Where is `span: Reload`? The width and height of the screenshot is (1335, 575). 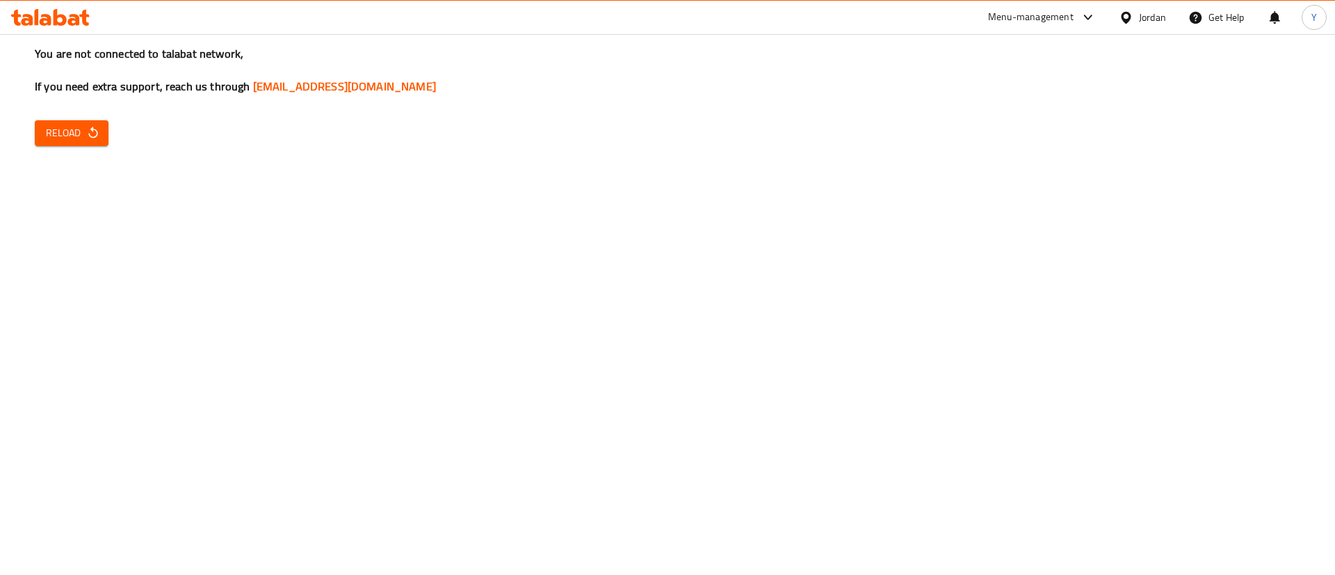
span: Reload is located at coordinates (72, 133).